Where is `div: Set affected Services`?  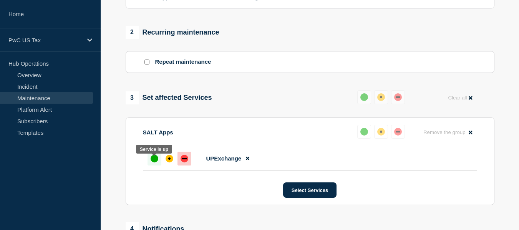 div: Set affected Services is located at coordinates (169, 98).